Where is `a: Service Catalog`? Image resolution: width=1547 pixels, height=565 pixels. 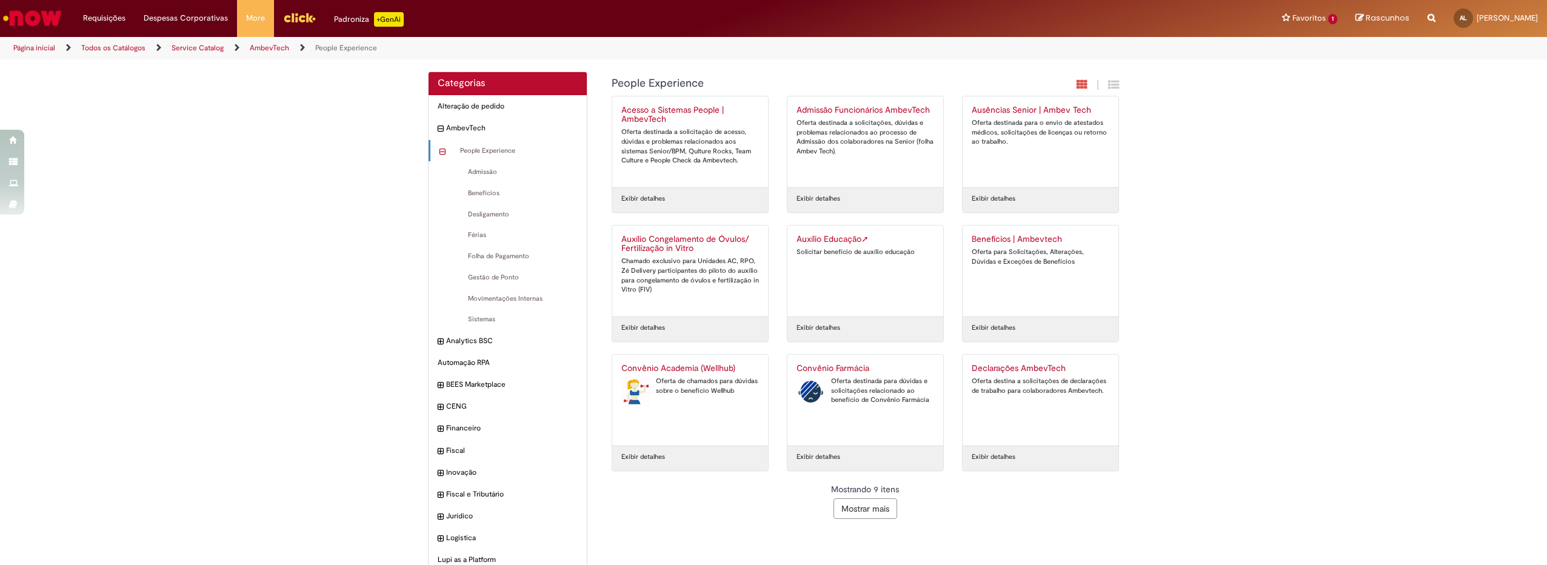 a: Service Catalog is located at coordinates (198, 48).